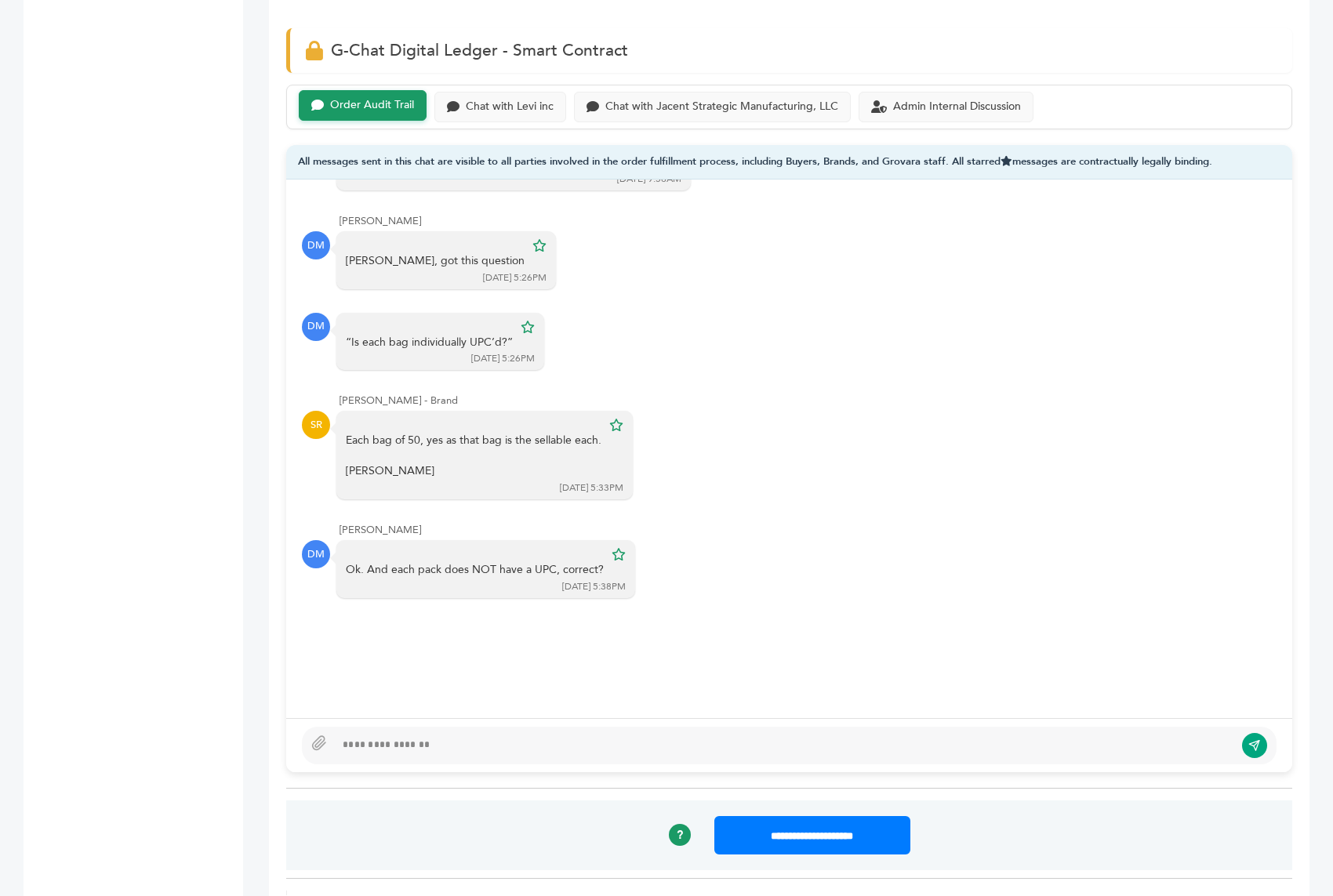 This screenshot has width=1333, height=896. I want to click on div: Each bag of 50, yes as that bag is the sellable each., so click(474, 455).